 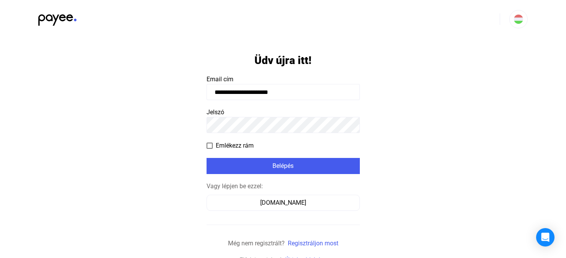 What do you see at coordinates (57, 18) in the screenshot?
I see `img: black-payee-blue-dot.svg` at bounding box center [57, 18].